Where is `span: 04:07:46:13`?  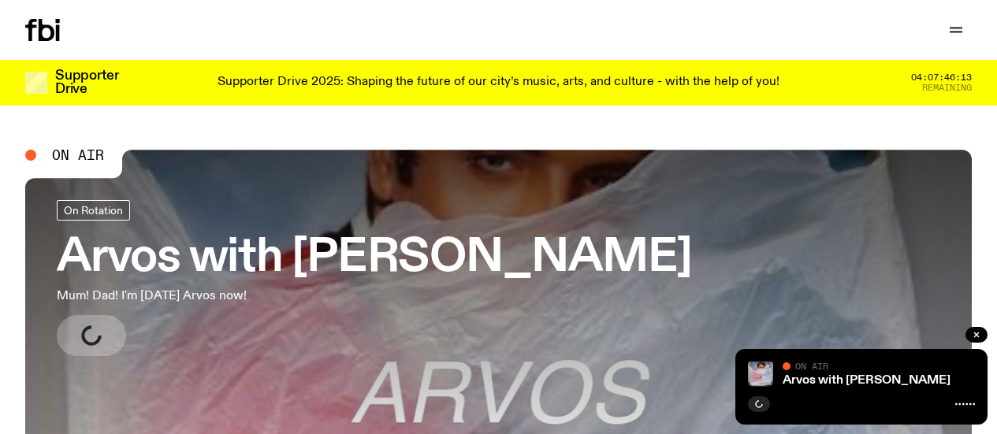 span: 04:07:46:13 is located at coordinates (941, 77).